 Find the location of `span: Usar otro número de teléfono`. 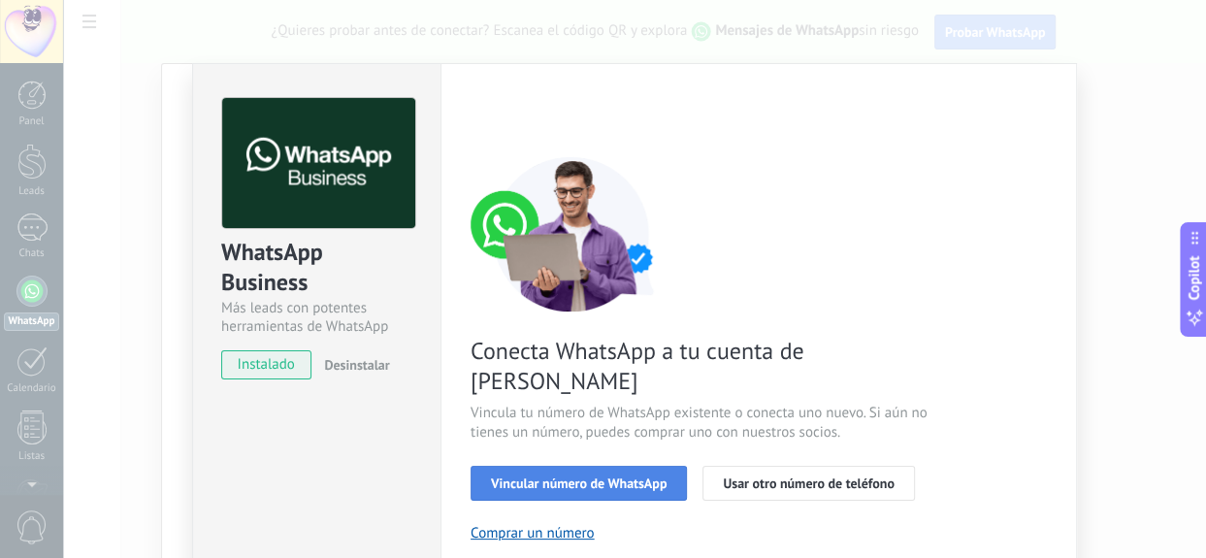

span: Usar otro número de teléfono is located at coordinates (808, 483).